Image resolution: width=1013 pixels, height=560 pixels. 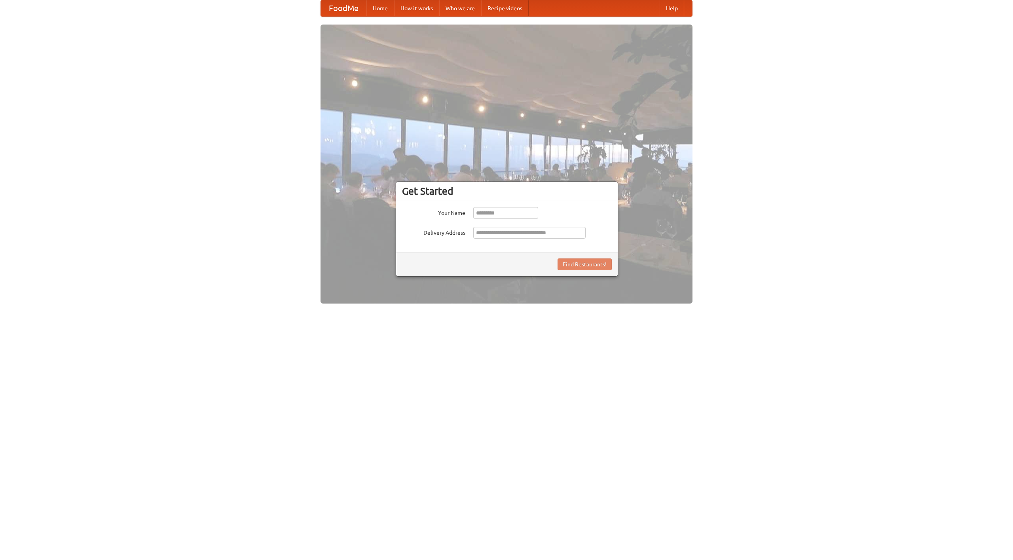 What do you see at coordinates (380, 8) in the screenshot?
I see `a: Home` at bounding box center [380, 8].